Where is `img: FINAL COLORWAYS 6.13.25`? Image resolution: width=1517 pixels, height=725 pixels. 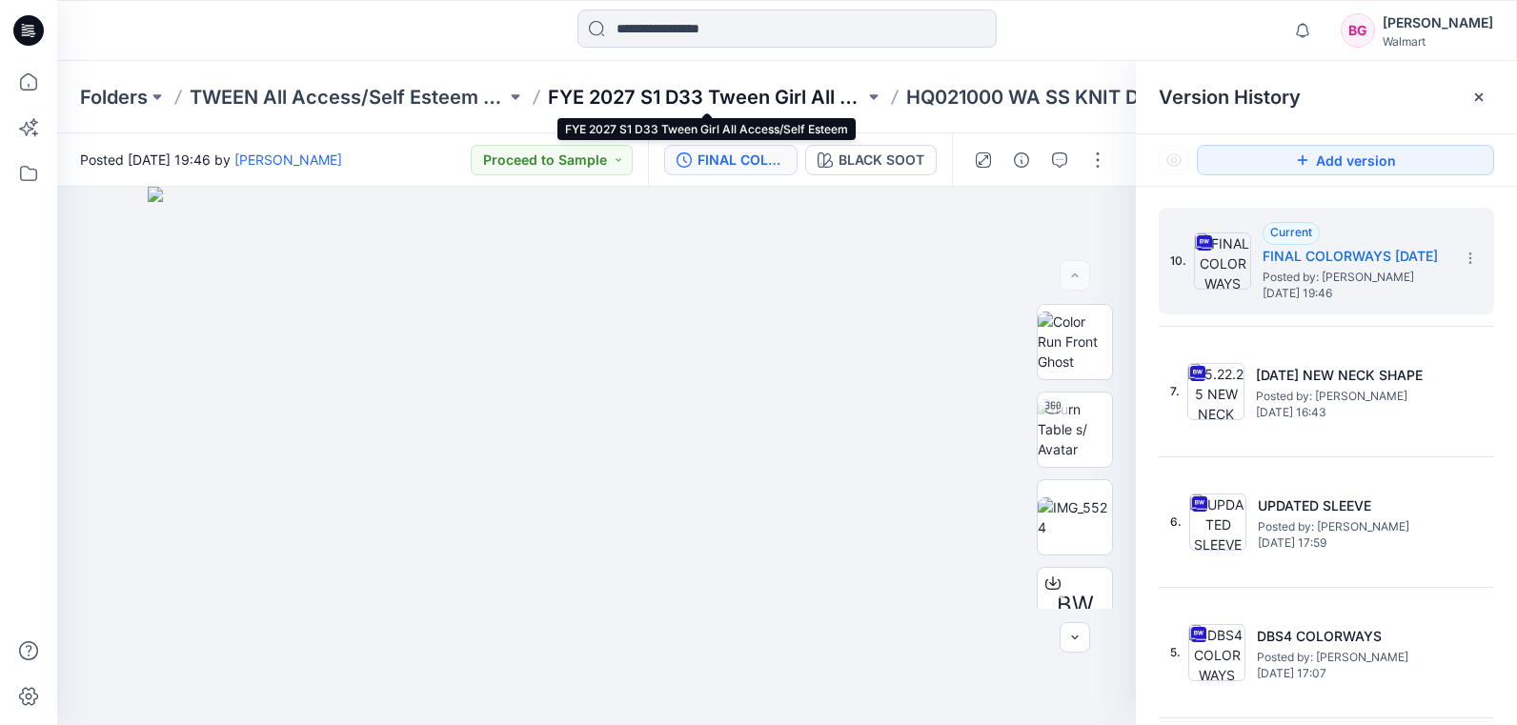
img: FINAL COLORWAYS 6.13.25 is located at coordinates (1223, 261).